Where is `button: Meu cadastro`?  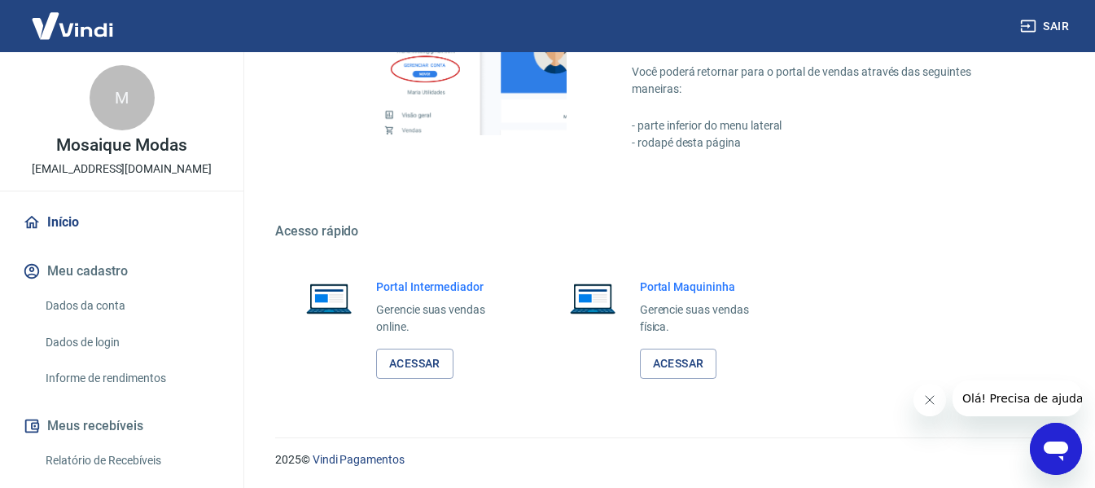
button: Meu cadastro is located at coordinates (121, 271).